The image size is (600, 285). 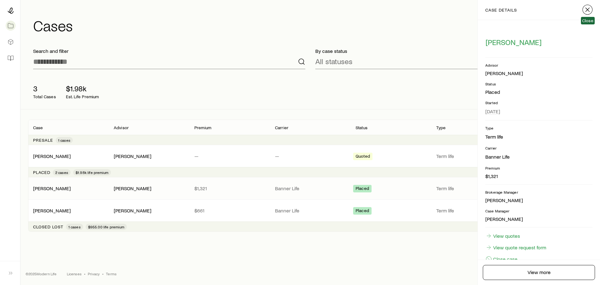 I want to click on div: Client cases, so click(x=310, y=175).